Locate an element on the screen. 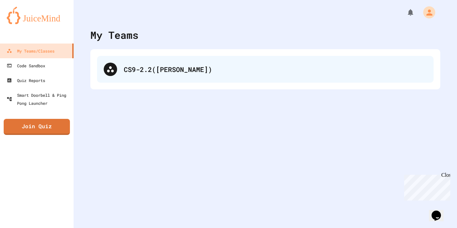 The image size is (457, 228). div: Smart Doorbell & Ping Pong Launcher is located at coordinates (39, 99).